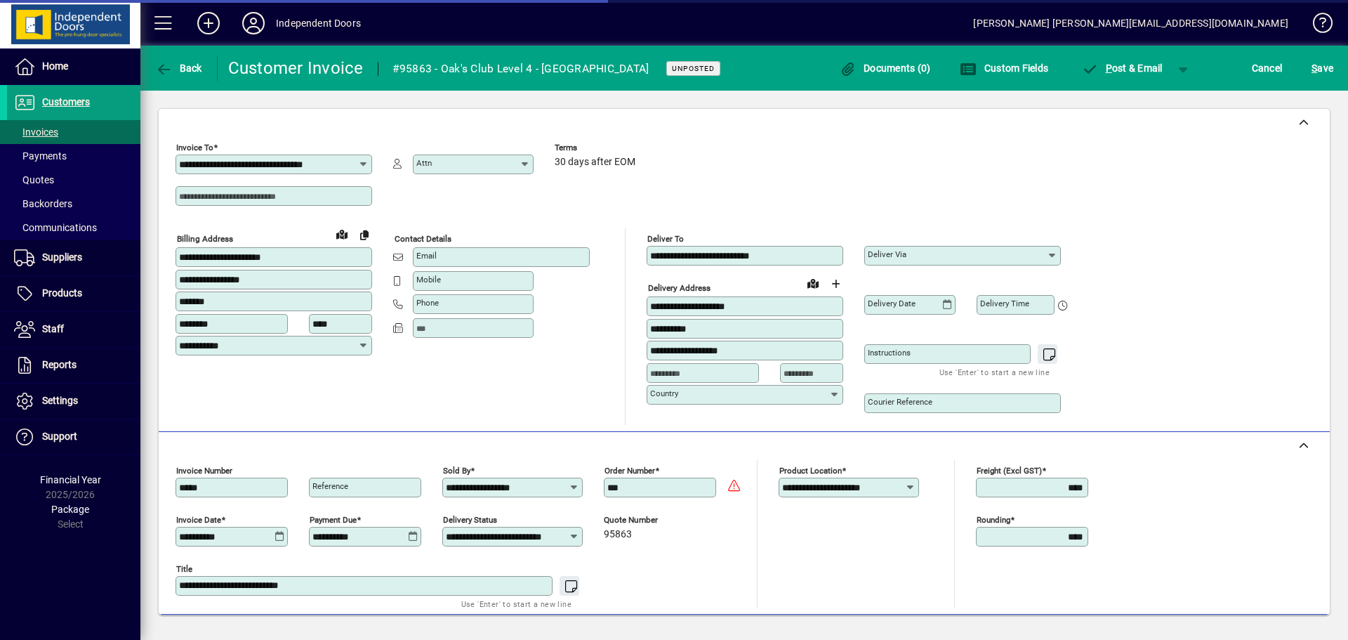  What do you see at coordinates (428, 303) in the screenshot?
I see `mat-label: Phone` at bounding box center [428, 303].